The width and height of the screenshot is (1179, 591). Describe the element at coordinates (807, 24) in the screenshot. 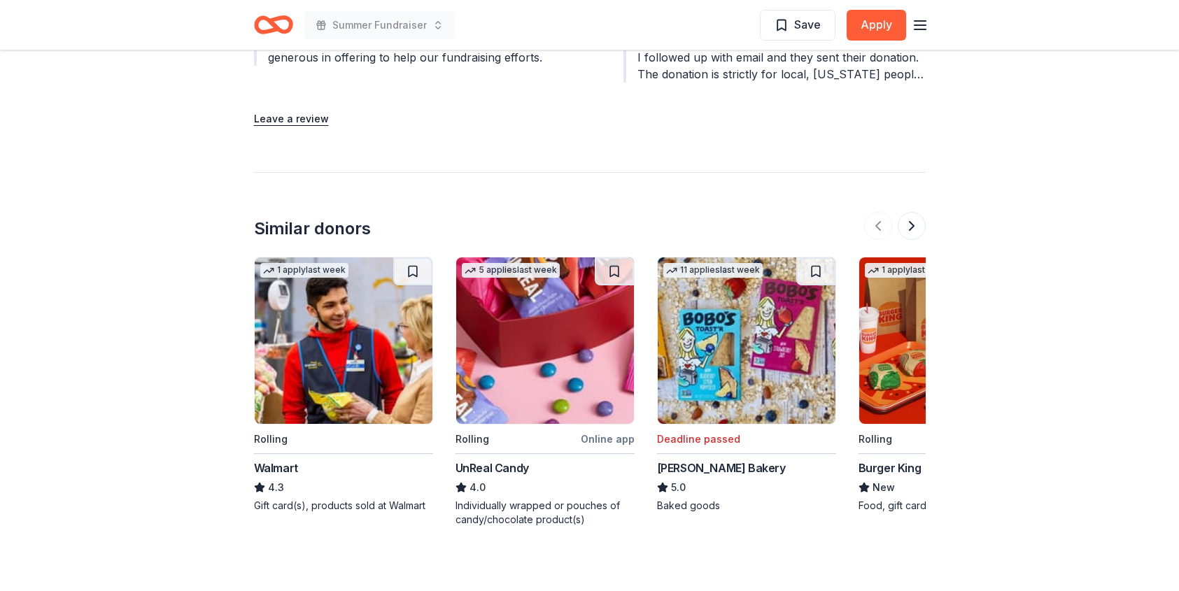

I see `span: Save` at that location.